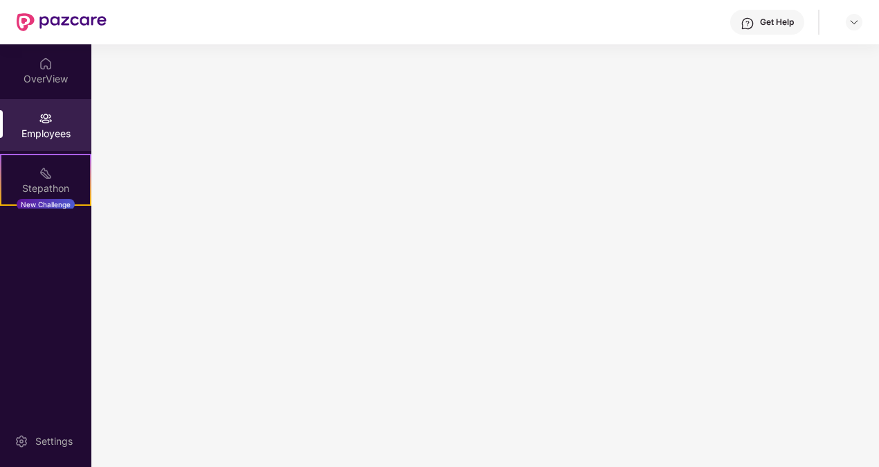 The width and height of the screenshot is (879, 467). I want to click on img: svg+xml;base64,PHN2ZyBpZD0iSGVscC0zMngzMiIgeG1sbnM9Imh0dHA6Ly93d3cudzMub3JnLzIwMDAvc3ZnIiB3aWR0aD..., so click(748, 24).